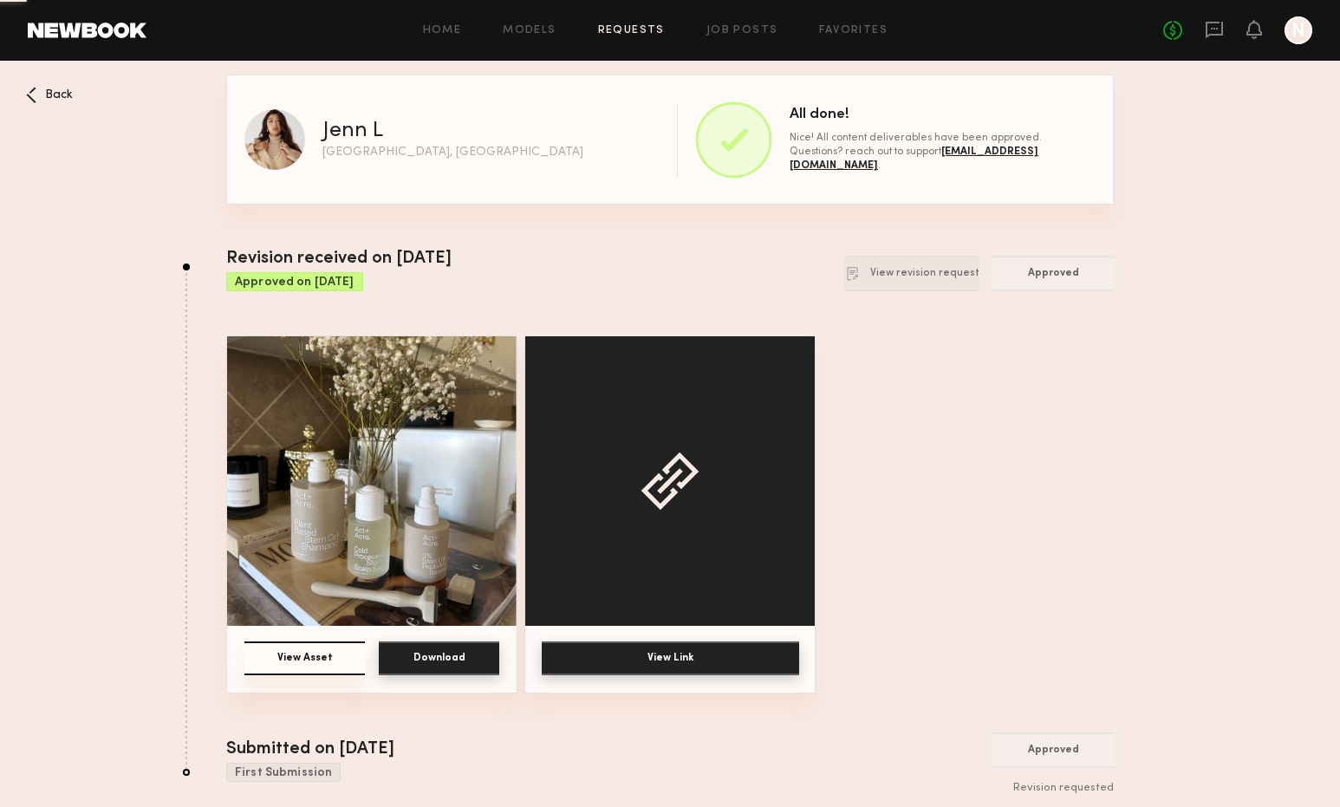 The image size is (1340, 807). Describe the element at coordinates (912, 273) in the screenshot. I see `button: View revision request` at that location.